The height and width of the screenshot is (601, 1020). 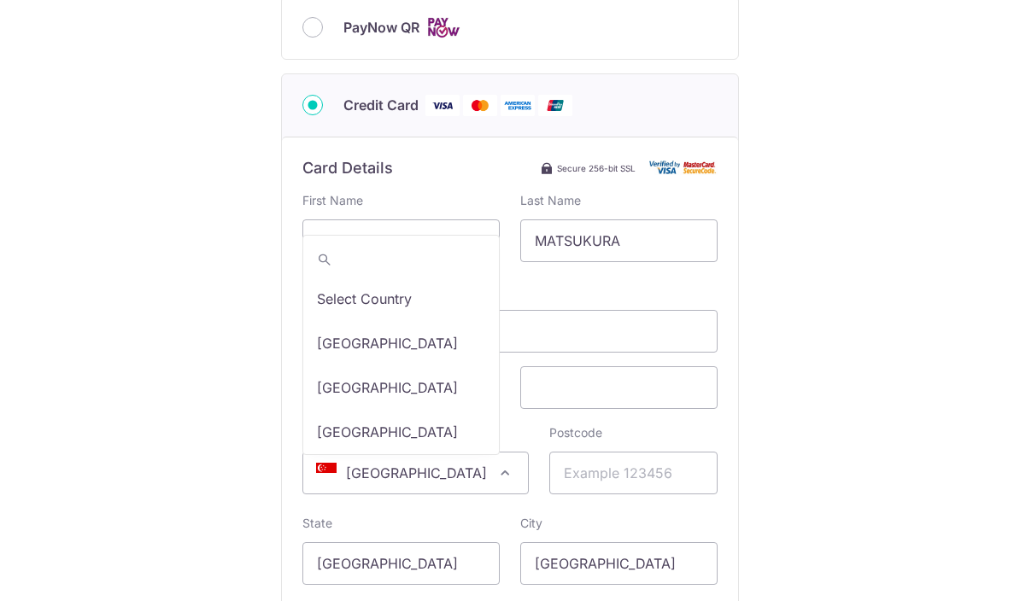 What do you see at coordinates (518, 105) in the screenshot?
I see `img: American Express` at bounding box center [518, 105].